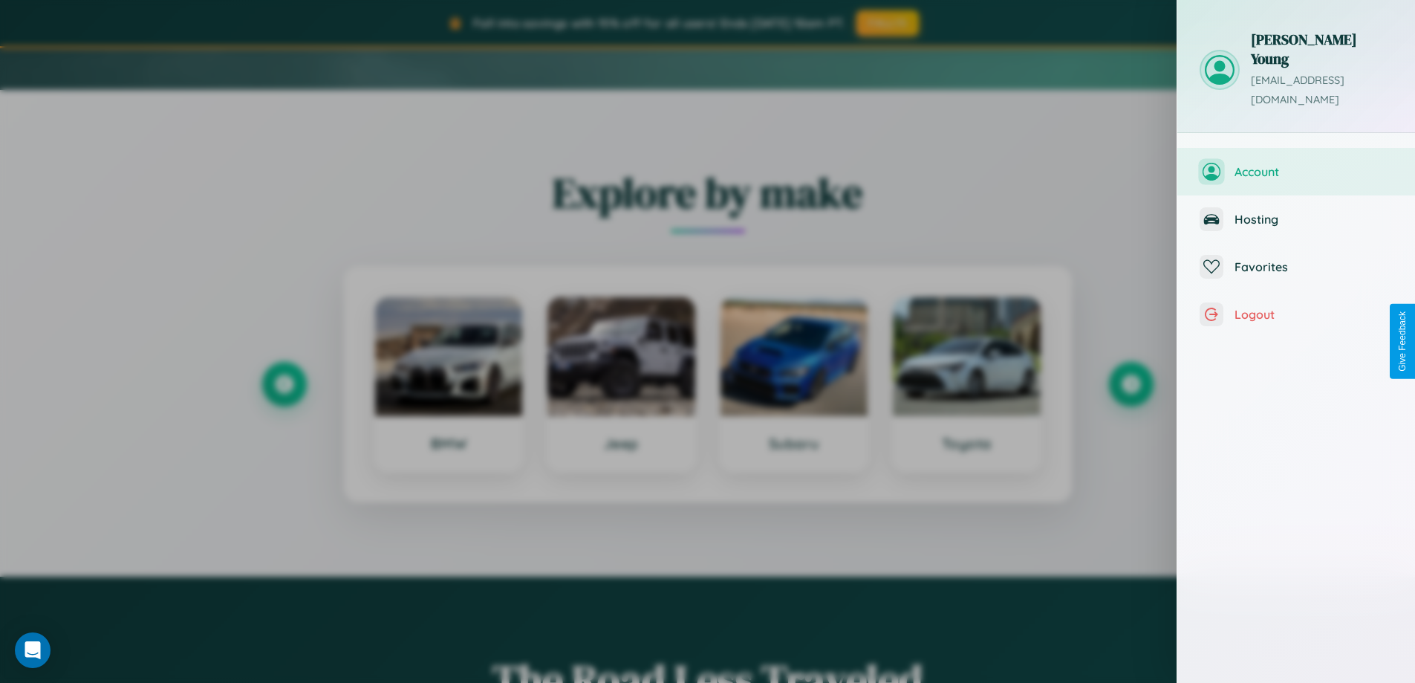  What do you see at coordinates (1314, 172) in the screenshot?
I see `span: Account` at bounding box center [1314, 172].